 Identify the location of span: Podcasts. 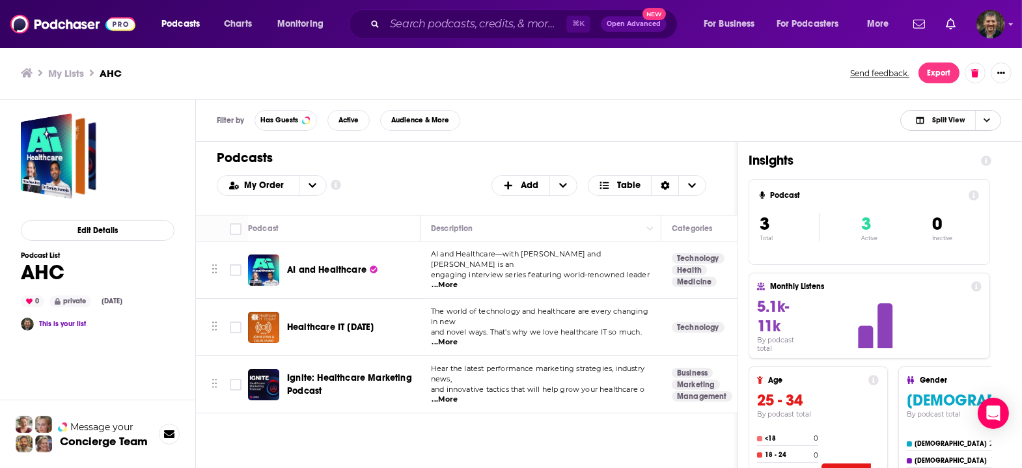
(180, 24).